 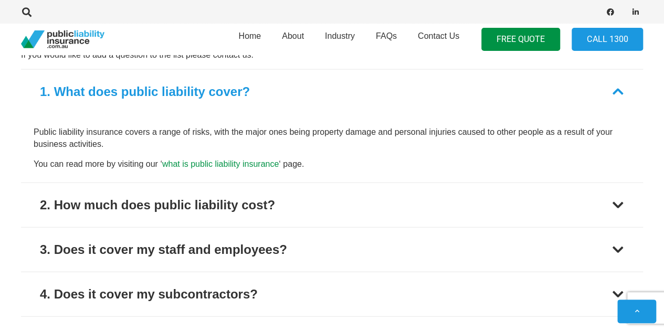 I want to click on div: 3. Does it cover my staff and employees?, so click(x=163, y=250).